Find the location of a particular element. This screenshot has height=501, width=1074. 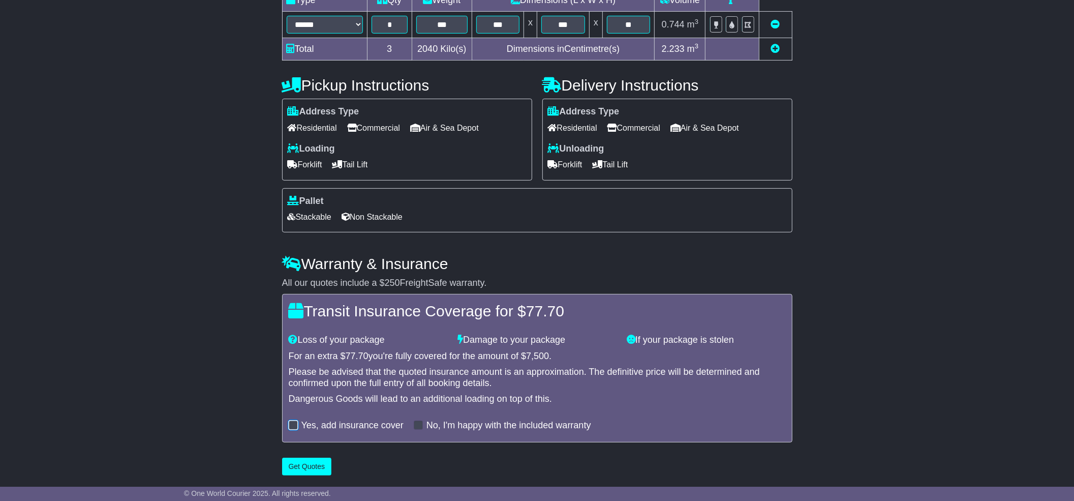

button: Get Quotes is located at coordinates (307, 466).